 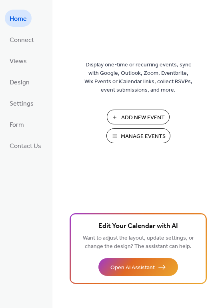 I want to click on span: Connect, so click(x=22, y=40).